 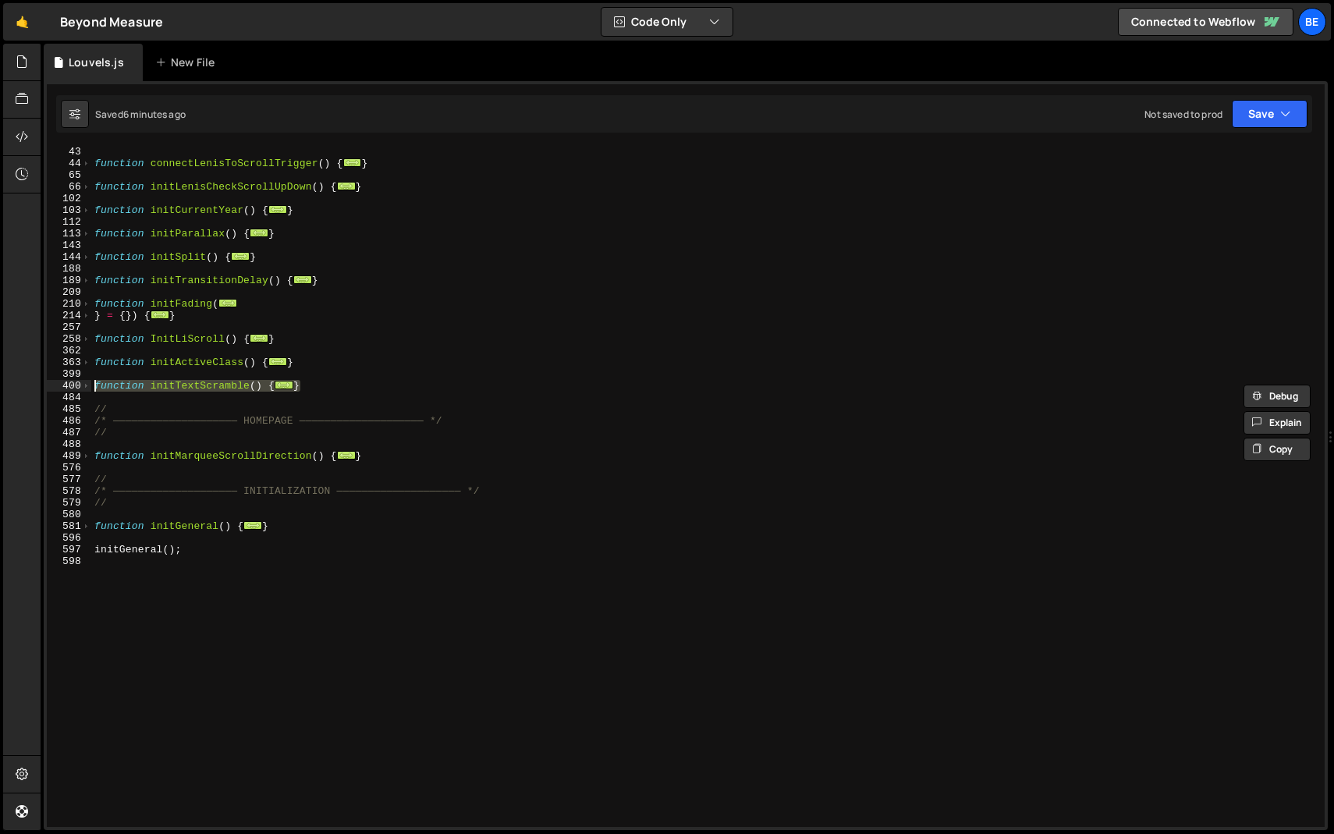 I want to click on button: Save, so click(x=1269, y=114).